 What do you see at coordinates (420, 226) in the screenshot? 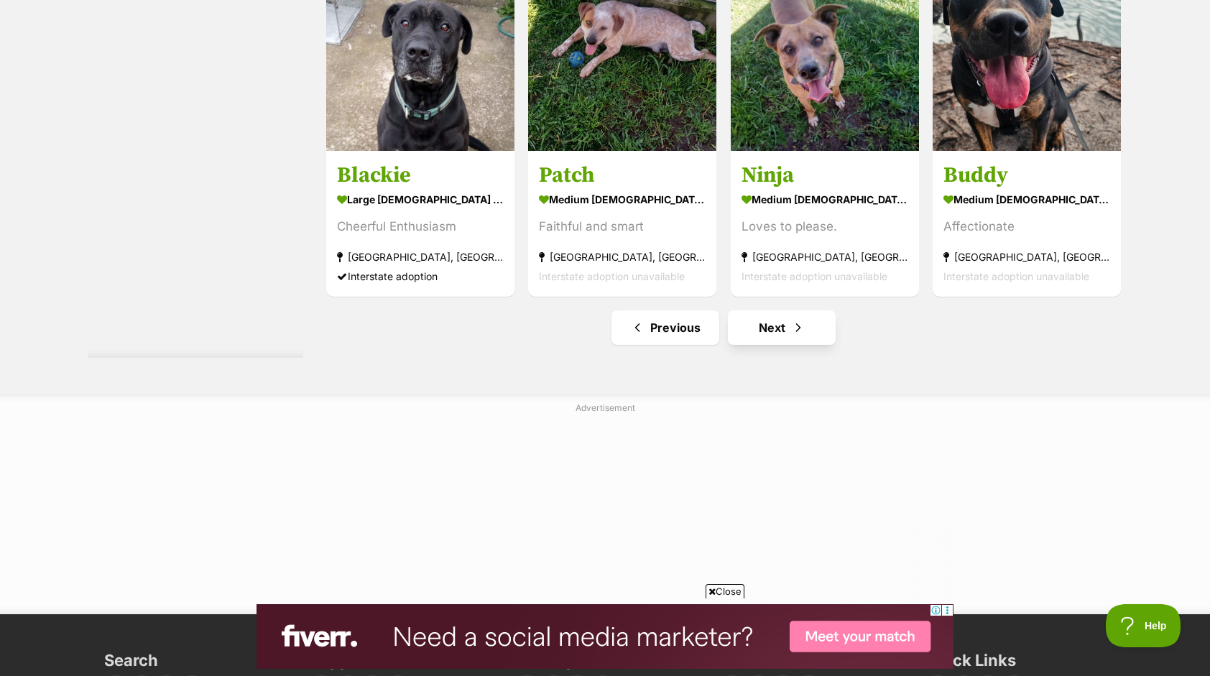
I see `div: Cheerful Enthusiasm` at bounding box center [420, 226].